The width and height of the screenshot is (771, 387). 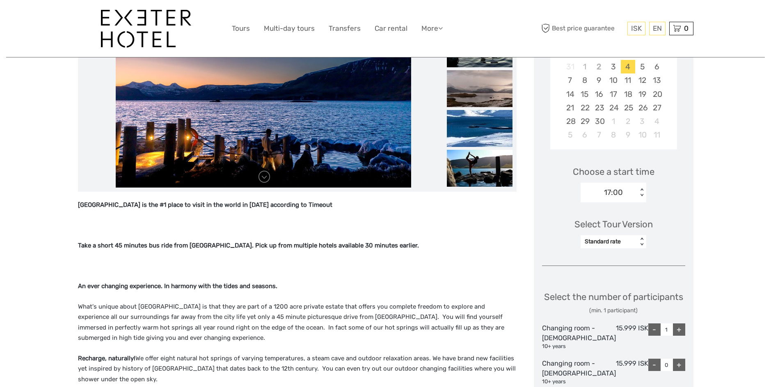 I want to click on div: Choose Saturday, September 20th, 2025, so click(x=656, y=94).